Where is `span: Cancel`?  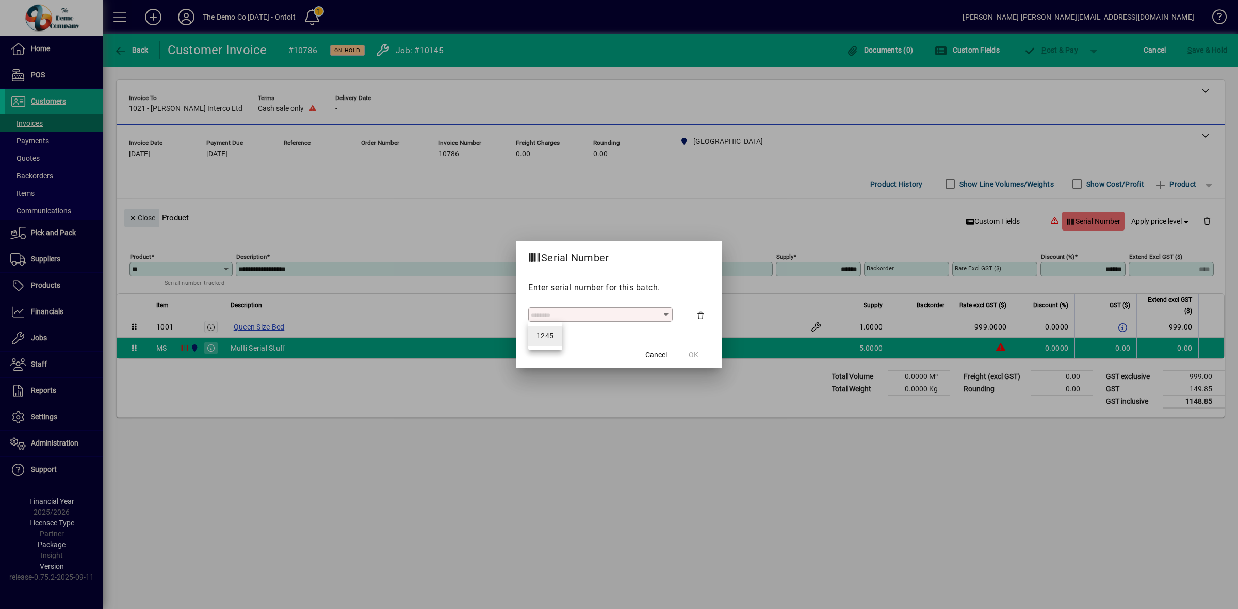 span: Cancel is located at coordinates (656, 355).